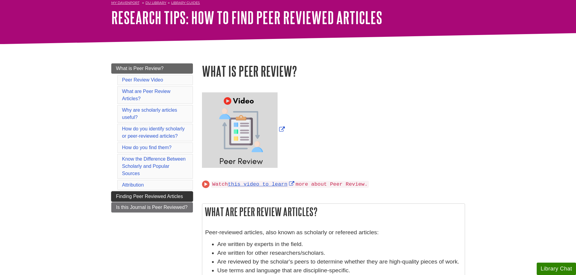  I want to click on p: Peer-reviewed articles, also known as scholarly or refereed articles:, so click(333, 233).